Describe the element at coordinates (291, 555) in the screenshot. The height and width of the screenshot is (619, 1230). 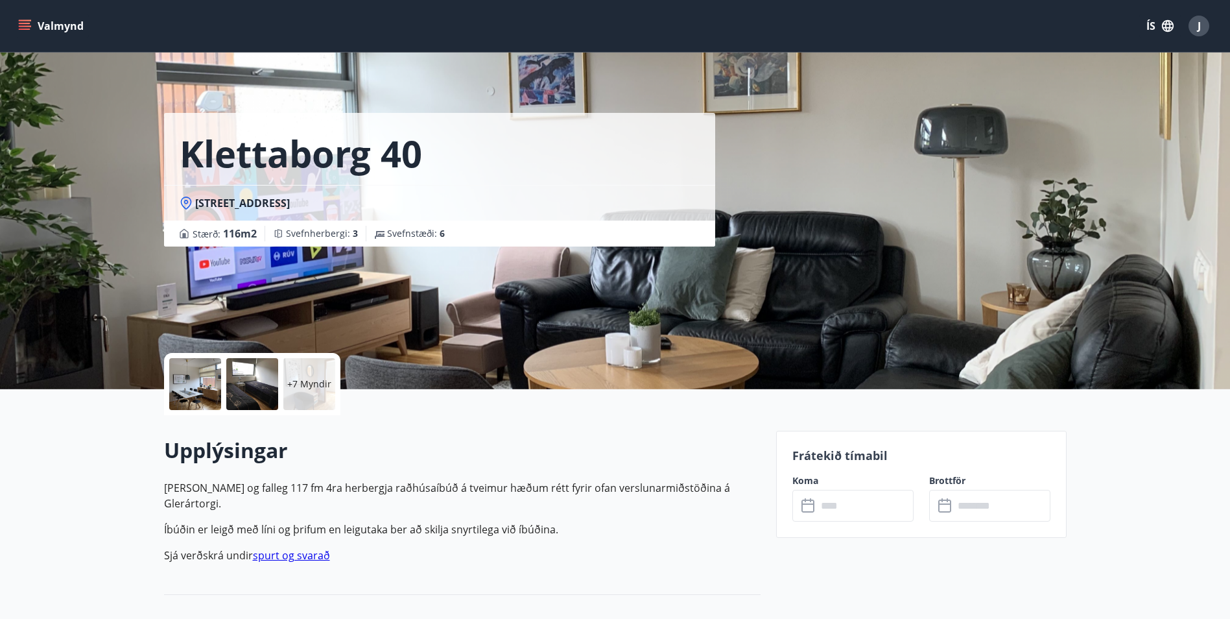
I see `a: spurt og svarað` at that location.